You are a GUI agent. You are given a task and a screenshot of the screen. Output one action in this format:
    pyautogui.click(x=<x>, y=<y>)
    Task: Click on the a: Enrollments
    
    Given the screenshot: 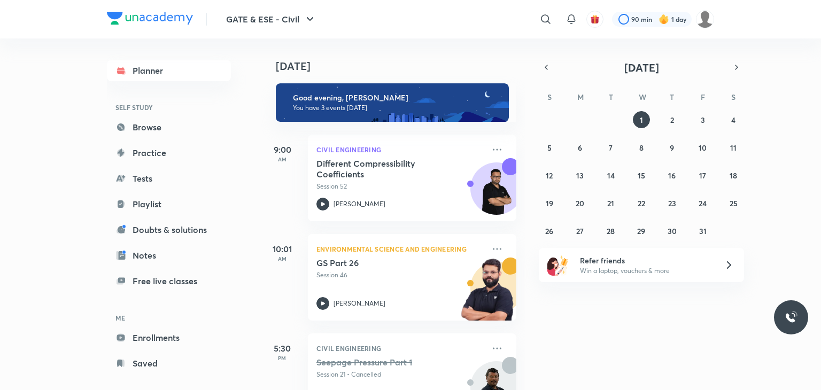 What is the action you would take?
    pyautogui.click(x=169, y=338)
    